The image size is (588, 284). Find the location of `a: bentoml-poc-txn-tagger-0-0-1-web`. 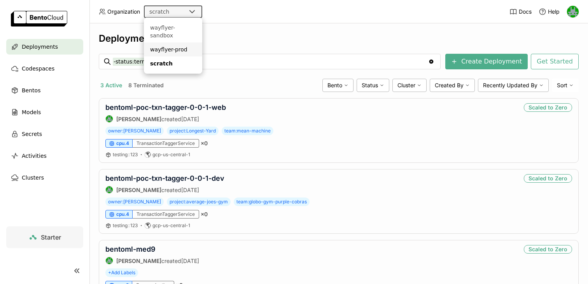

a: bentoml-poc-txn-tagger-0-0-1-web is located at coordinates (166, 107).